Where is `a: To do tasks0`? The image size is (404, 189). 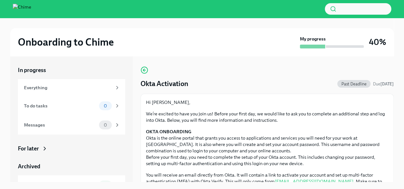 a: To do tasks0 is located at coordinates (72, 106).